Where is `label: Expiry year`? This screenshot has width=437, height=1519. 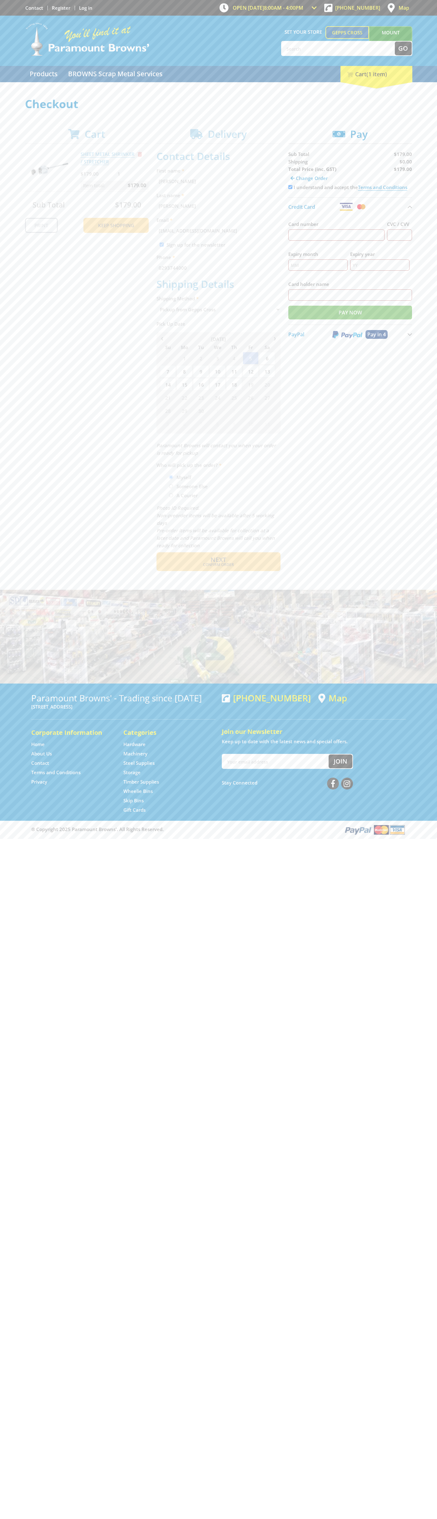 label: Expiry year is located at coordinates (380, 254).